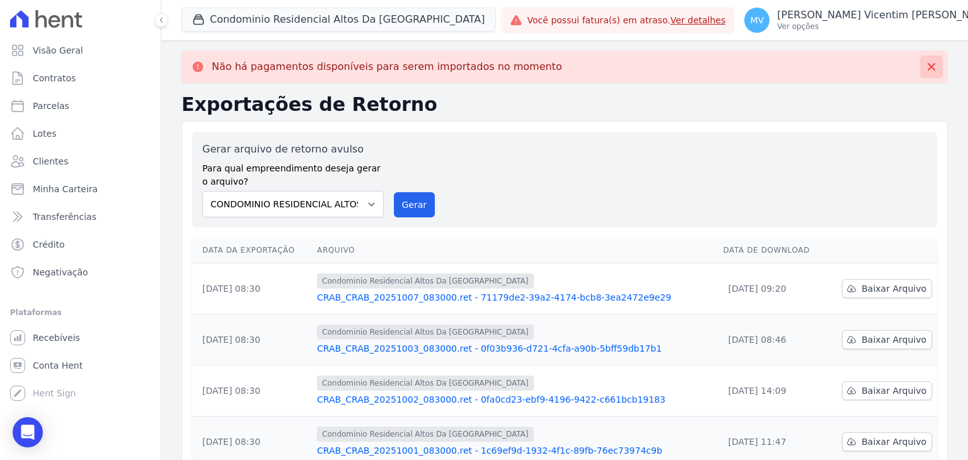 This screenshot has width=968, height=460. I want to click on a: Ver detalhes, so click(698, 20).